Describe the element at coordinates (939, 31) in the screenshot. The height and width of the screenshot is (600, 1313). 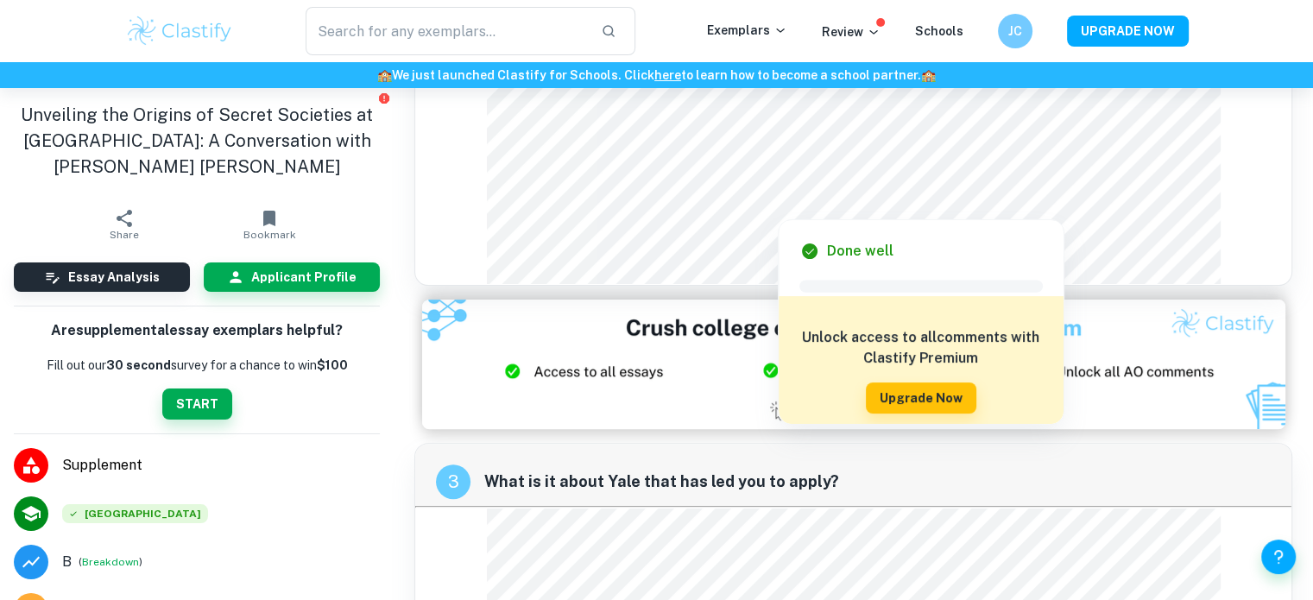
I see `a: Schools` at that location.